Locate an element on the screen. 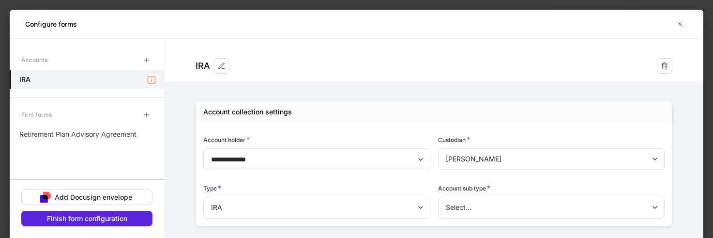  h6: Account holder is located at coordinates (226, 139).